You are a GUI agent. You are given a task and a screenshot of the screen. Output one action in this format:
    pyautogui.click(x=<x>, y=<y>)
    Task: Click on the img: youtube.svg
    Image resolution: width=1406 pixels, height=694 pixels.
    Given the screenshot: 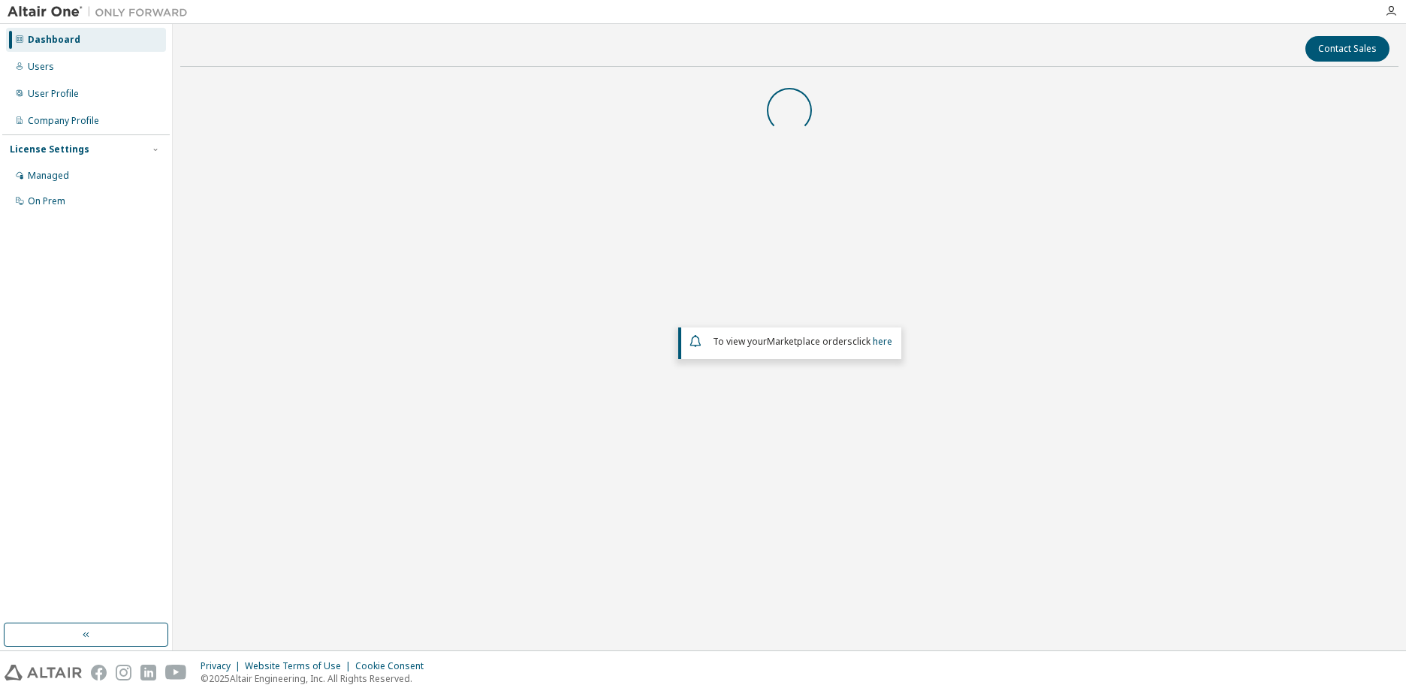 What is the action you would take?
    pyautogui.click(x=176, y=672)
    